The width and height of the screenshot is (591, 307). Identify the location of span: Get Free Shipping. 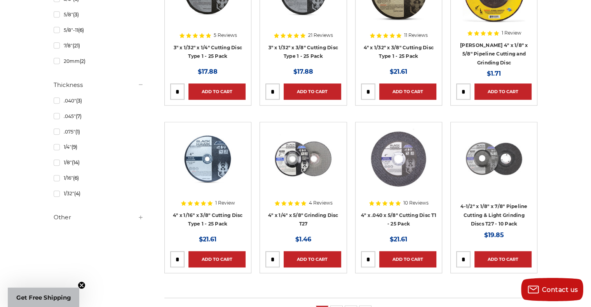
(43, 297).